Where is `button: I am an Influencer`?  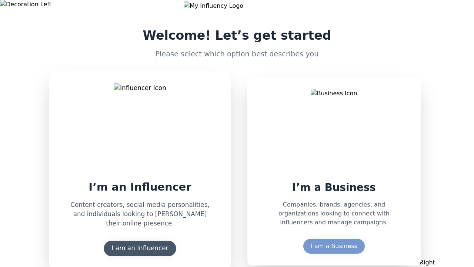 button: I am an Influencer is located at coordinates (140, 248).